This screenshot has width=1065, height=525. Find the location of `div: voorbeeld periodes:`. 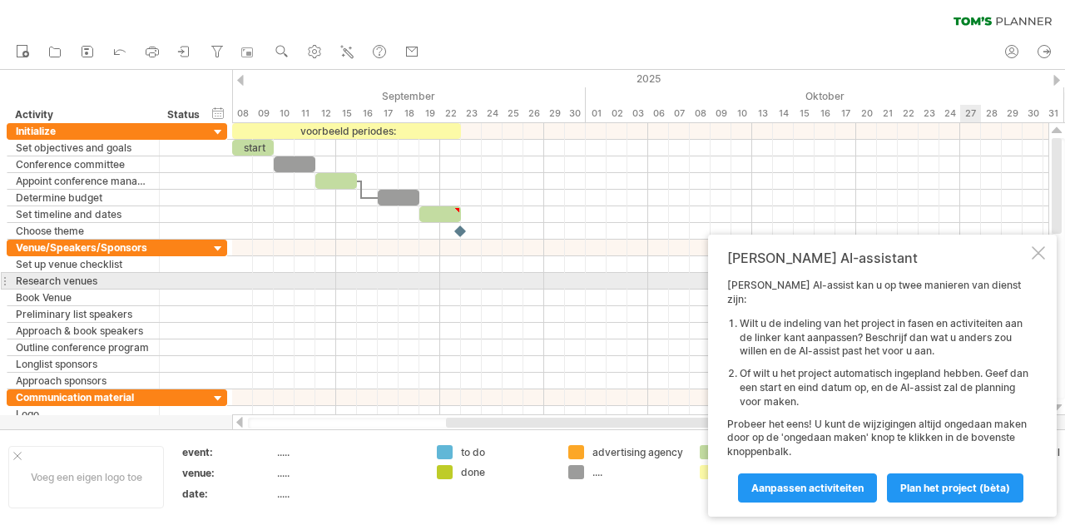

div: voorbeeld periodes: is located at coordinates (346, 131).